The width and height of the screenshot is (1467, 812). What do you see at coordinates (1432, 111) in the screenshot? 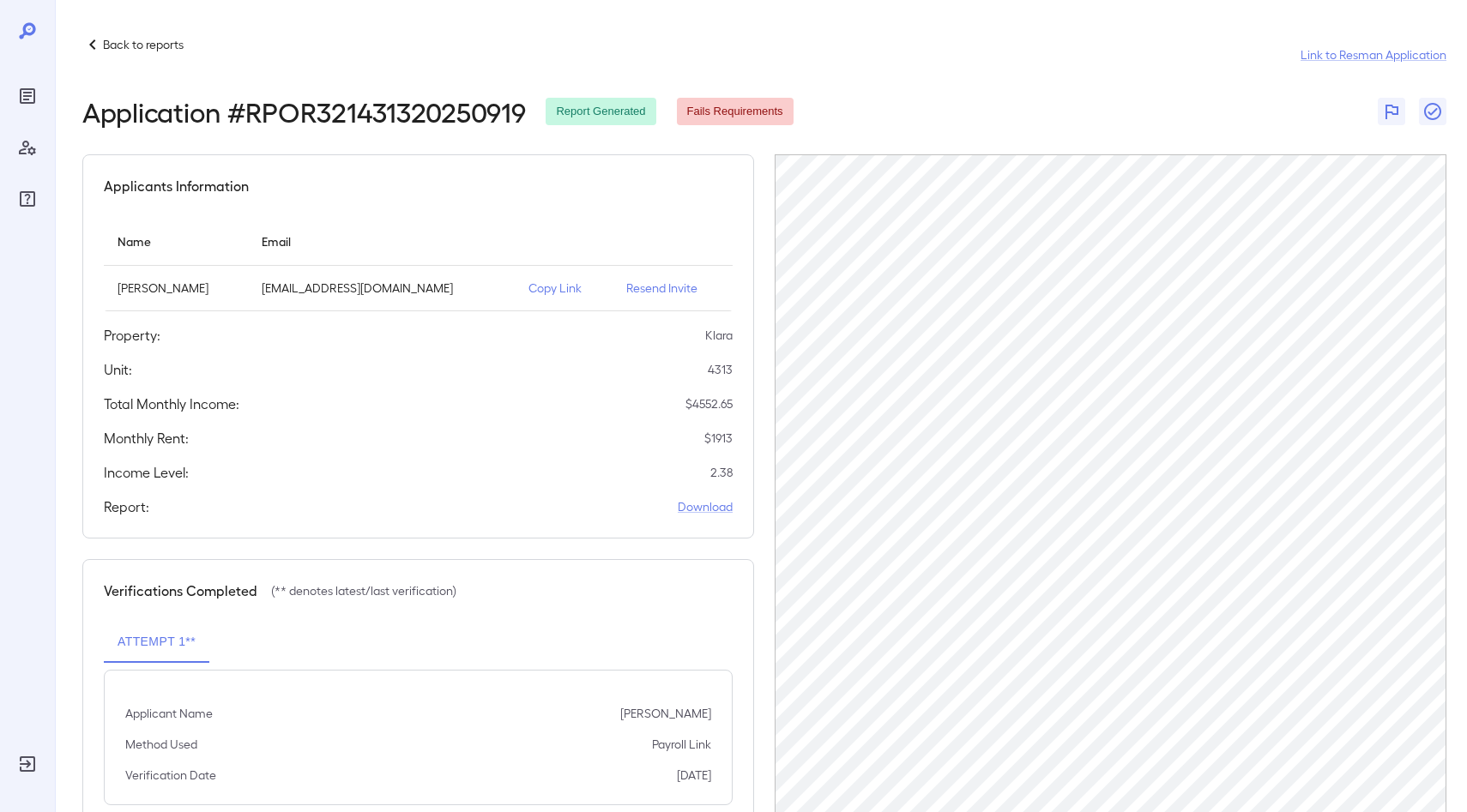
I see `button: Close Report` at bounding box center [1432, 111].